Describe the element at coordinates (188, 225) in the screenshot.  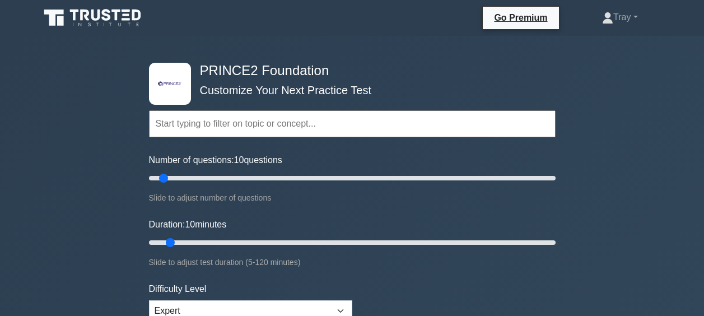
I see `label: Duration: minutes` at that location.